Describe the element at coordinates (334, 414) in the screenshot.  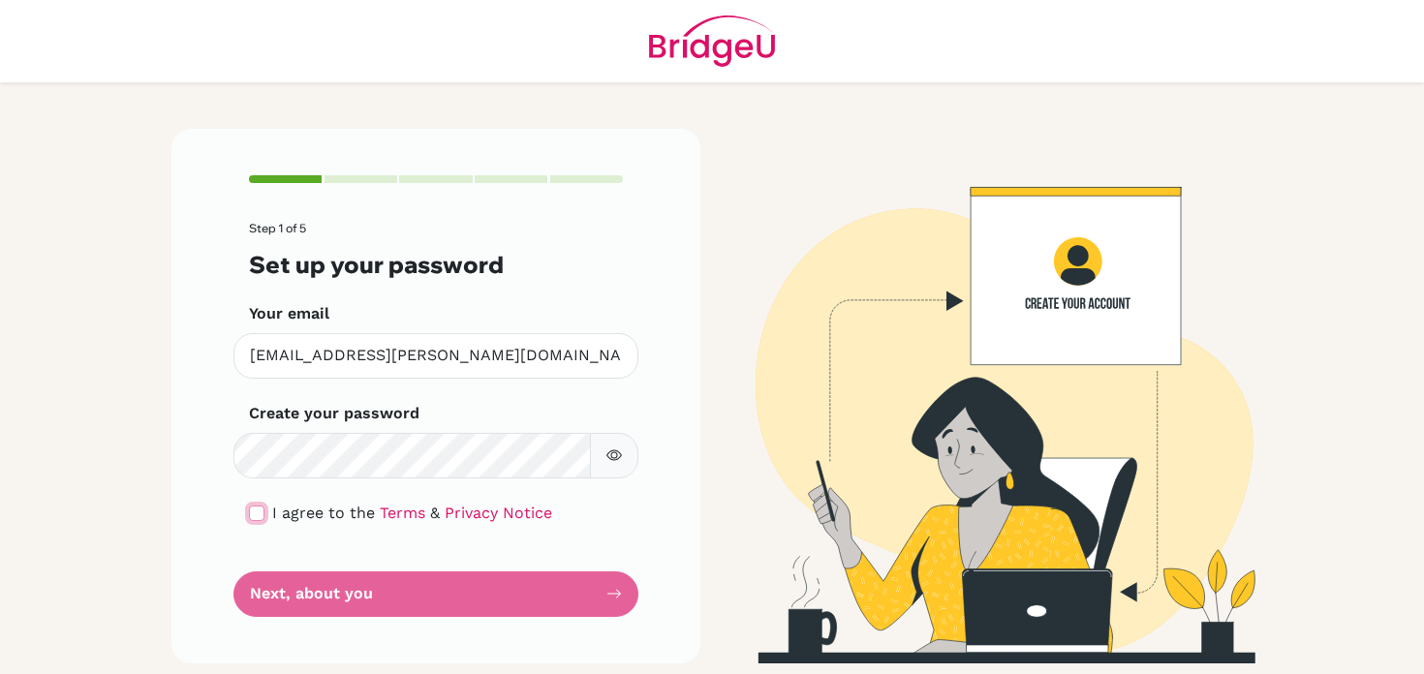
I see `label: Create your password` at that location.